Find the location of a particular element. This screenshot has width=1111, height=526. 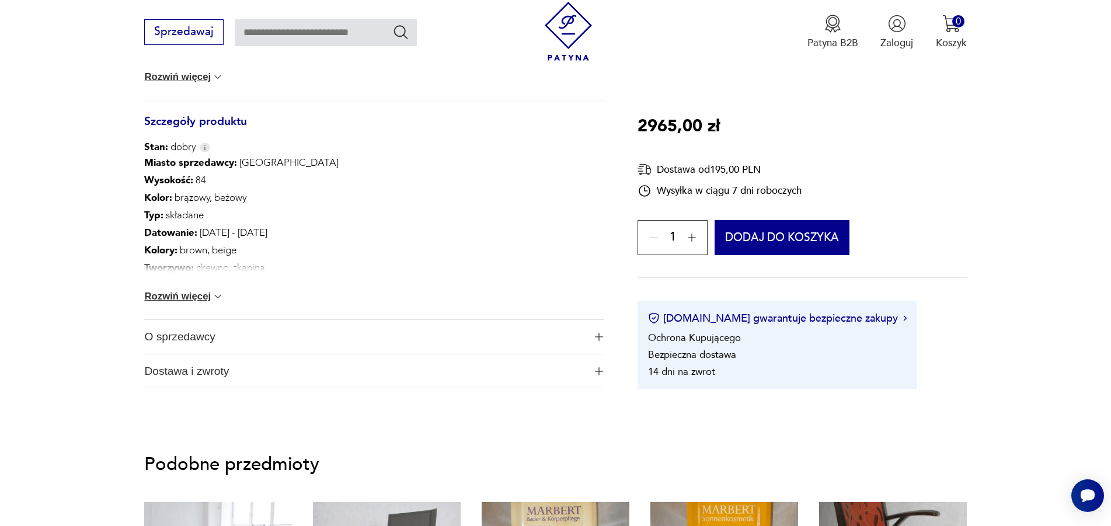

p: brown, beige is located at coordinates (291, 250).